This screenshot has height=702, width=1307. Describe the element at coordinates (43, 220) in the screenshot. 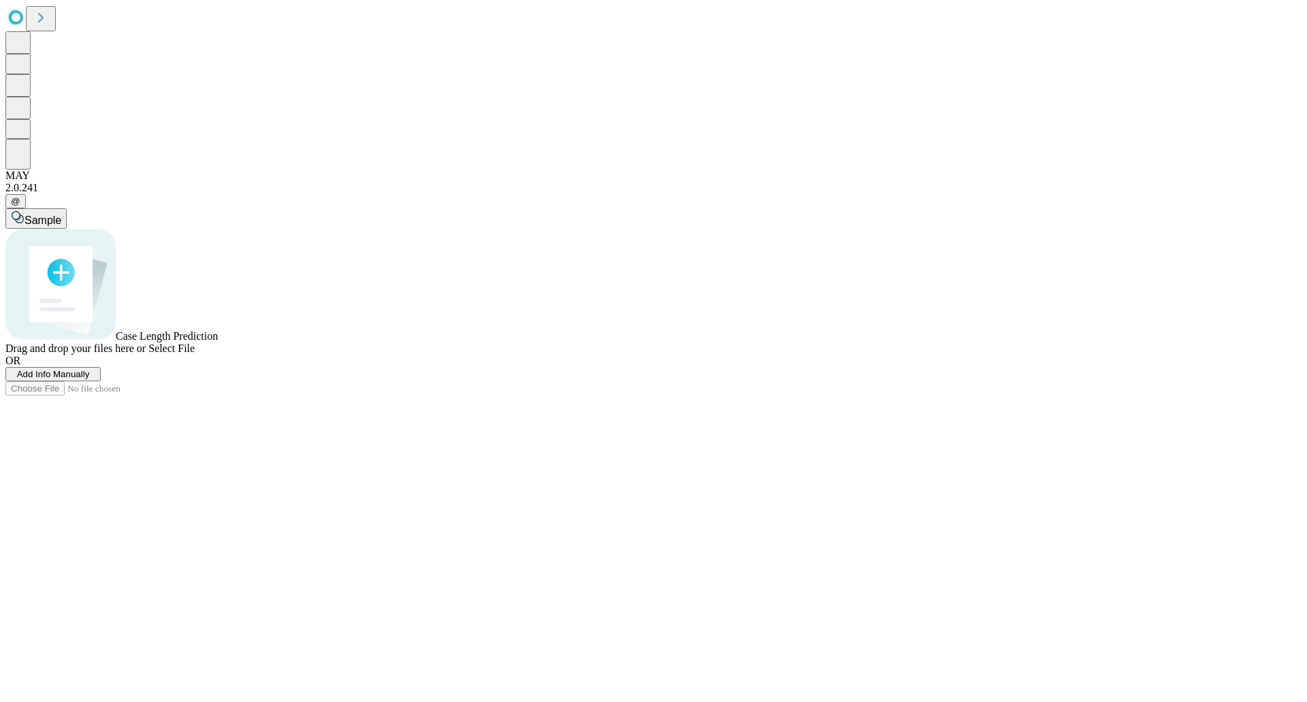

I see `span: Sample` at that location.